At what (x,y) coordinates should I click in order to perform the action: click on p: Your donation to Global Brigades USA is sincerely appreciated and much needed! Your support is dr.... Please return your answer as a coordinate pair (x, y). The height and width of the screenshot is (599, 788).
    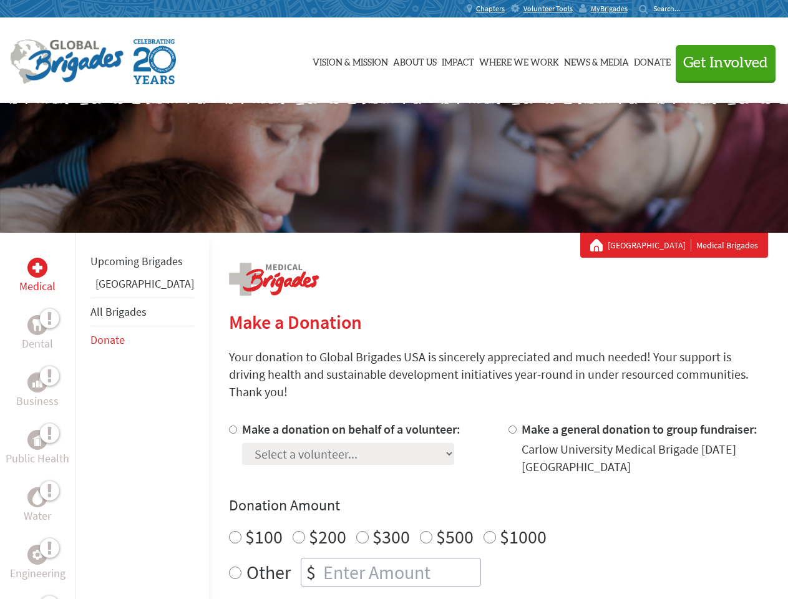
    Looking at the image, I should click on (499, 374).